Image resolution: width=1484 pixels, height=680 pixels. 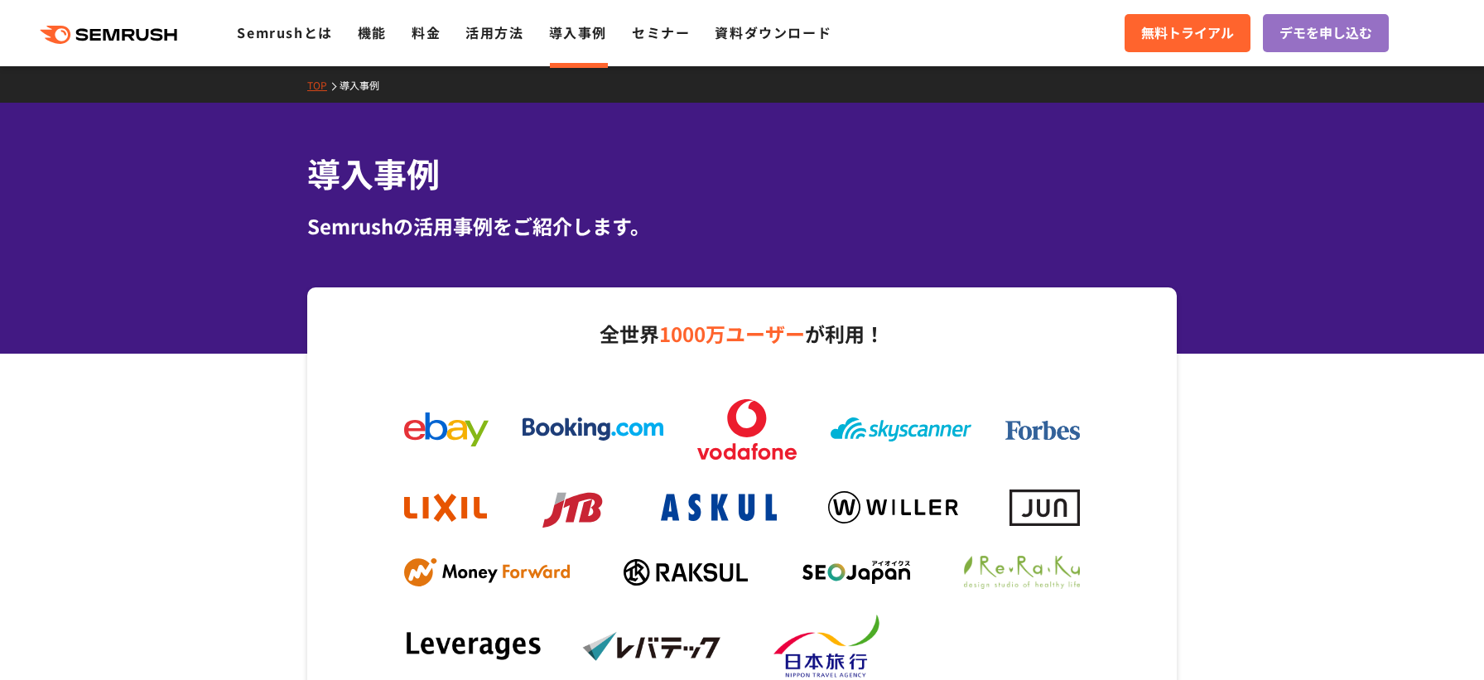 What do you see at coordinates (1187, 33) in the screenshot?
I see `span: 無料トライアル` at bounding box center [1187, 33].